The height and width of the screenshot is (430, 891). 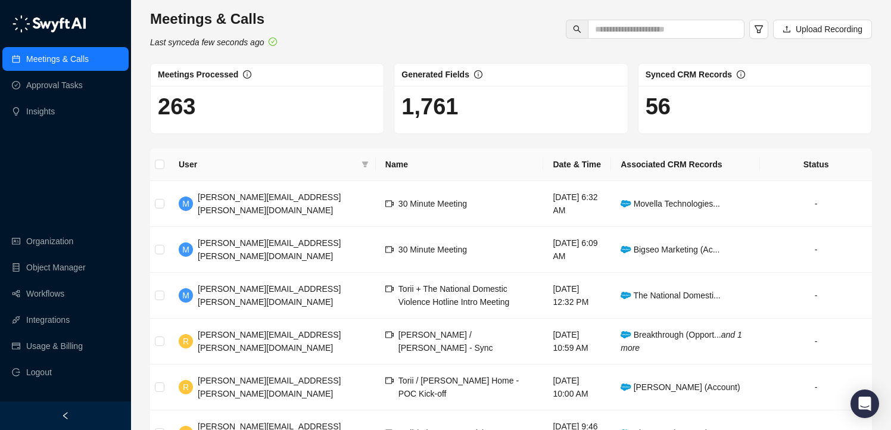 I want to click on img: logo-05li4sbe.png, so click(x=49, y=24).